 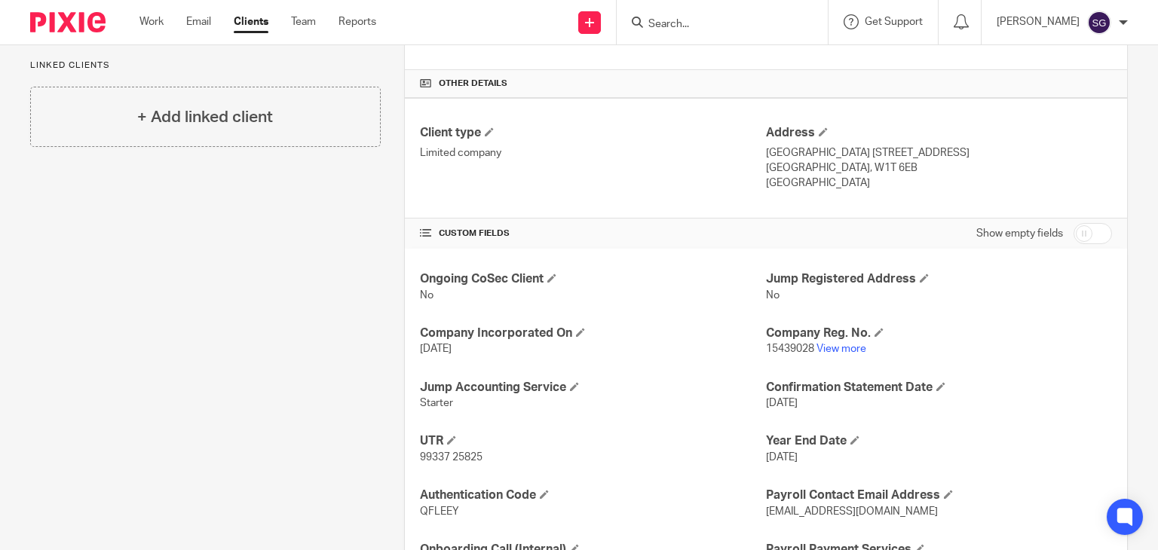 I want to click on a: Reports, so click(x=357, y=22).